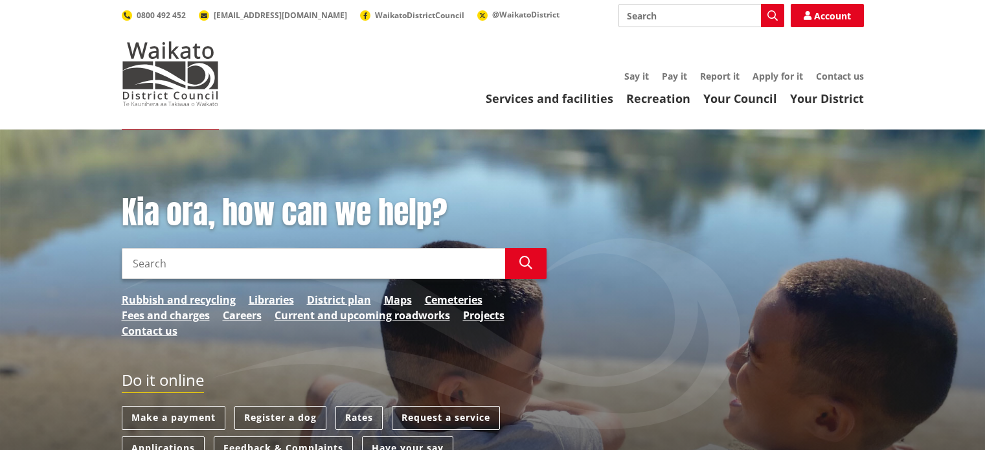 The width and height of the screenshot is (985, 450). I want to click on a: District plan, so click(339, 300).